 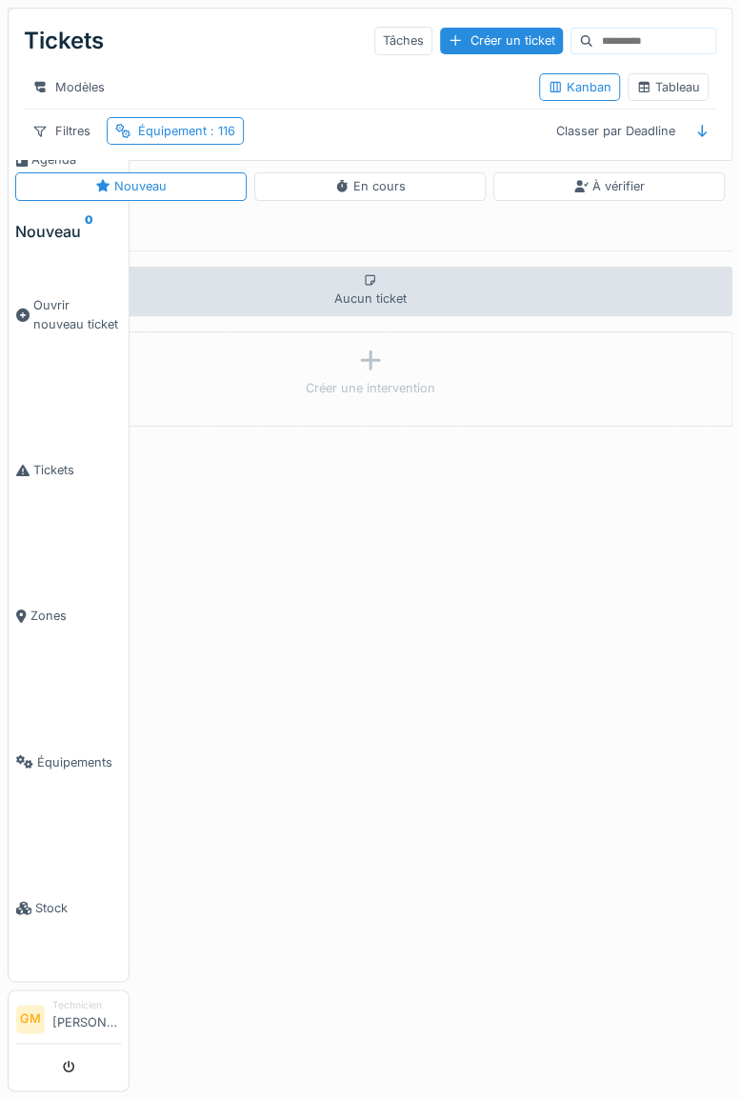 What do you see at coordinates (403, 40) in the screenshot?
I see `div: Tâches` at bounding box center [403, 40].